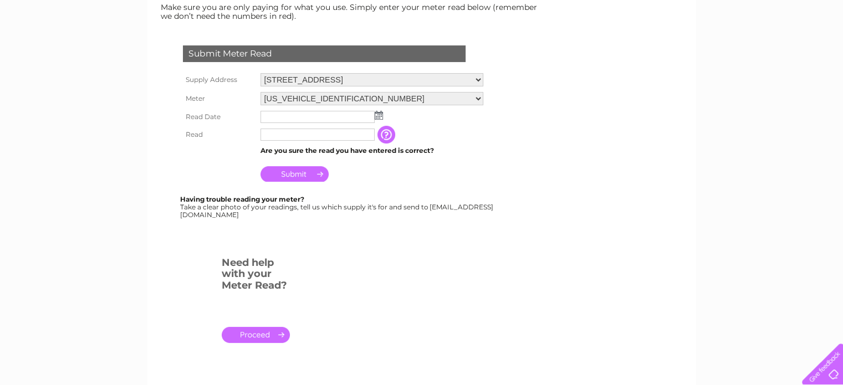 The height and width of the screenshot is (385, 843). Describe the element at coordinates (724, 51) in the screenshot. I see `a: Telecoms` at that location.